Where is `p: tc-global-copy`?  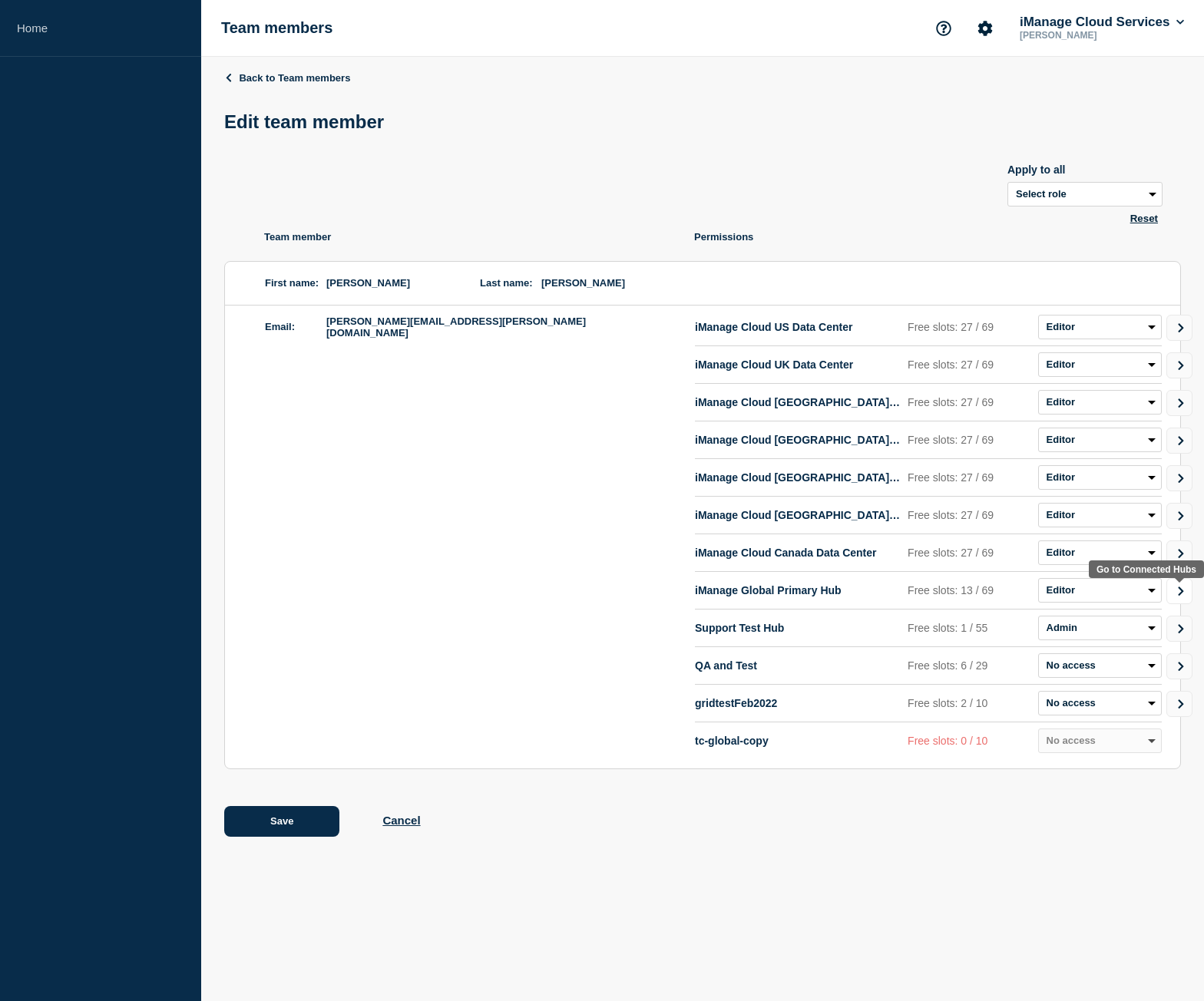 p: tc-global-copy is located at coordinates (798, 740).